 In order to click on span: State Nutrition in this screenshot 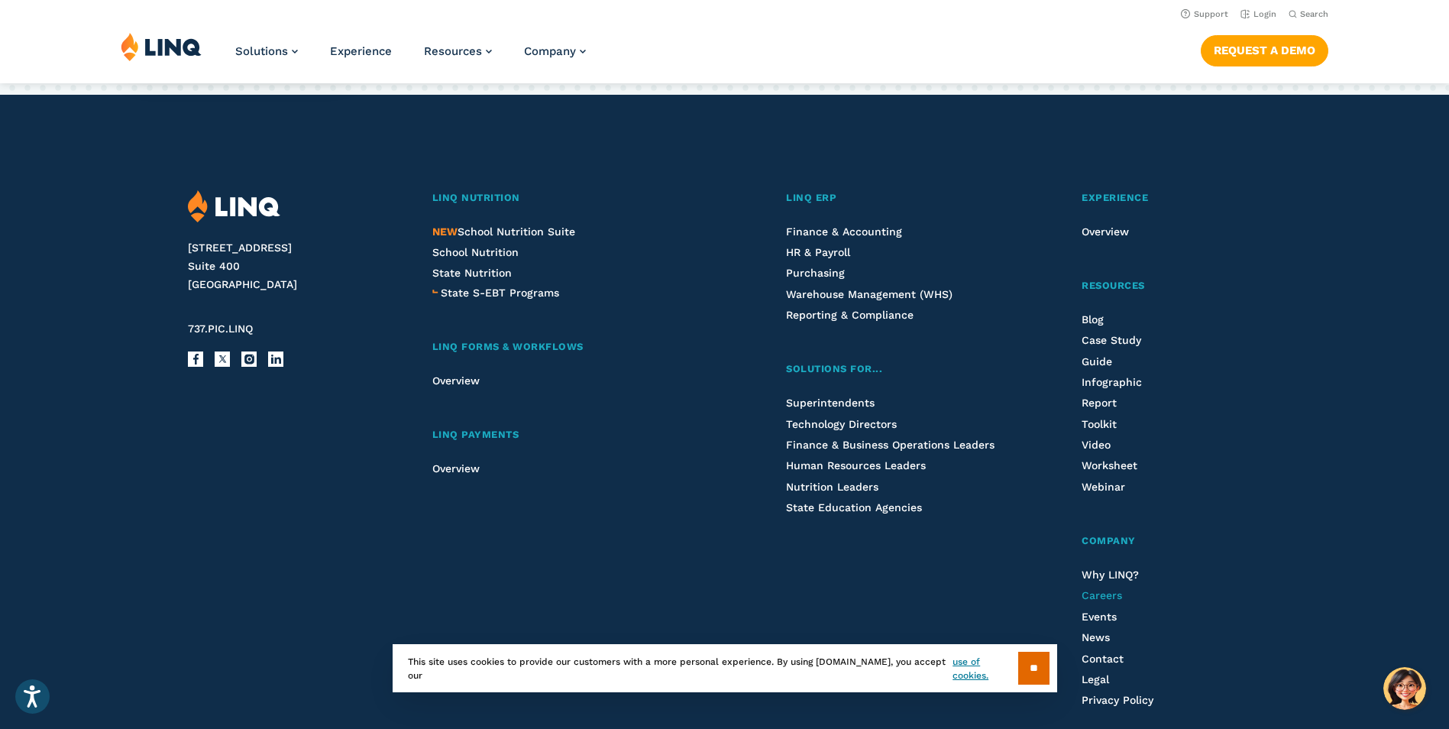, I will do `click(472, 273)`.